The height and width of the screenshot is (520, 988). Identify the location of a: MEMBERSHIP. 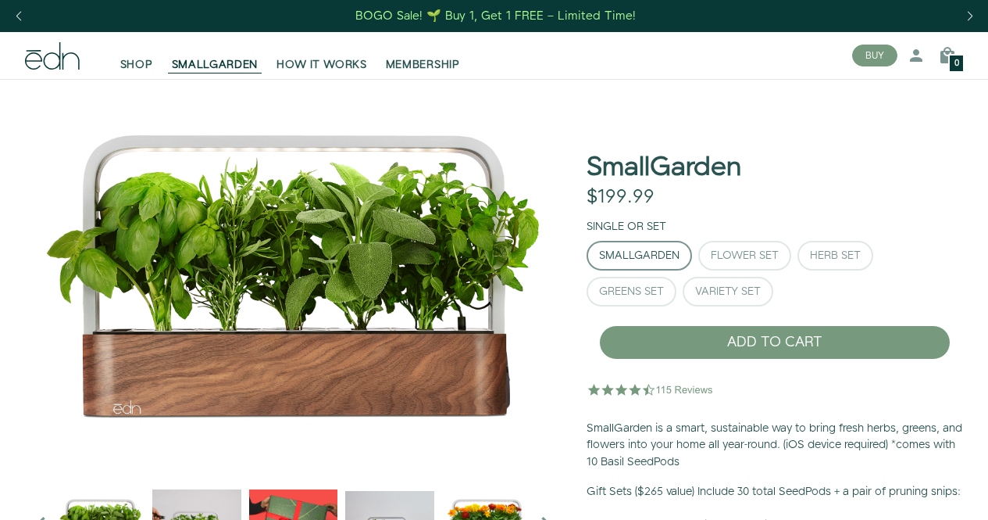
(423, 55).